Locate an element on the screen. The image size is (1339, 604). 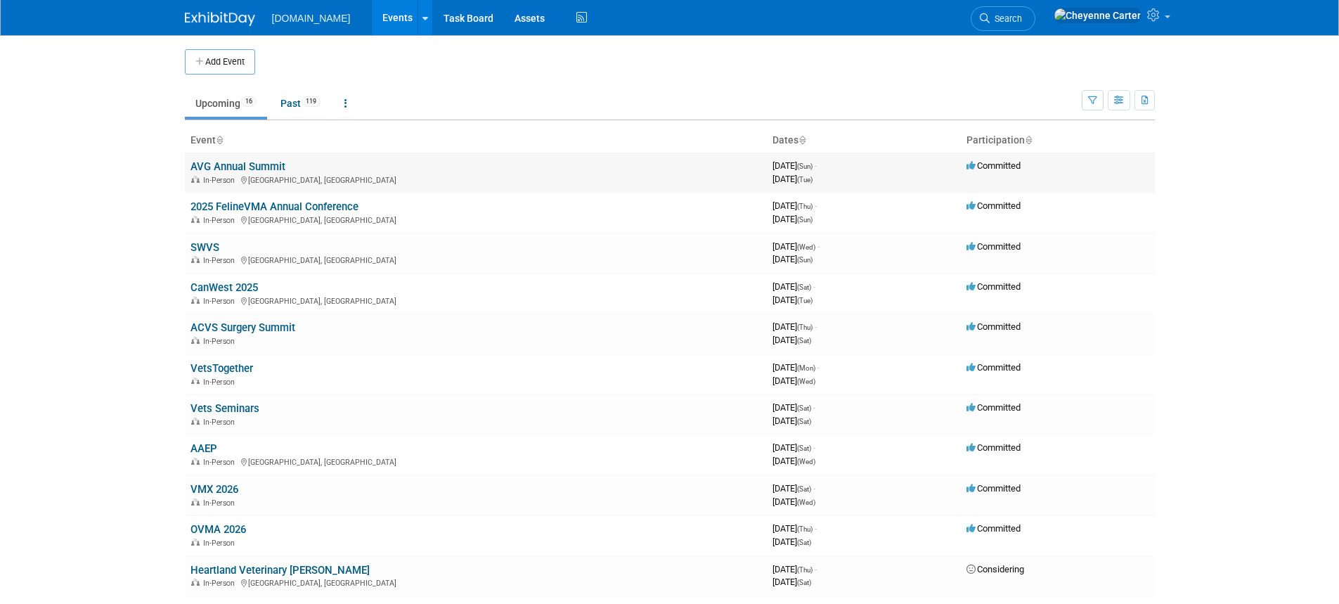
img: Cheyenne Carter is located at coordinates (1097, 15).